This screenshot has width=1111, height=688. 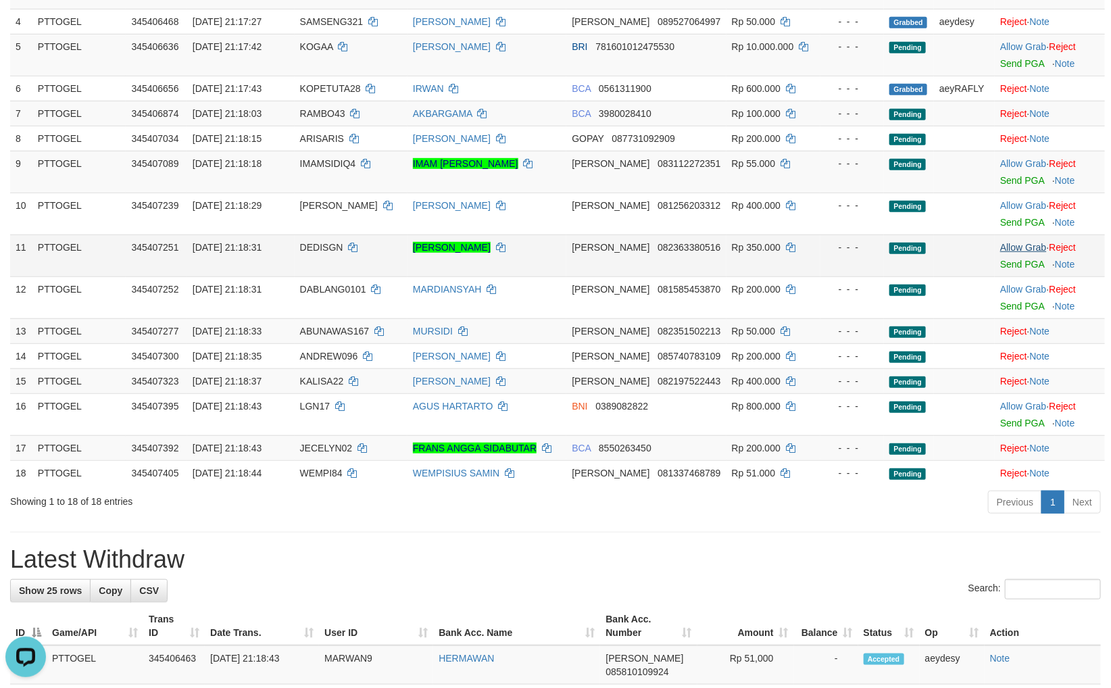 What do you see at coordinates (825, 626) in the screenshot?
I see `th: Balance: activate to sort column ascending` at bounding box center [825, 626].